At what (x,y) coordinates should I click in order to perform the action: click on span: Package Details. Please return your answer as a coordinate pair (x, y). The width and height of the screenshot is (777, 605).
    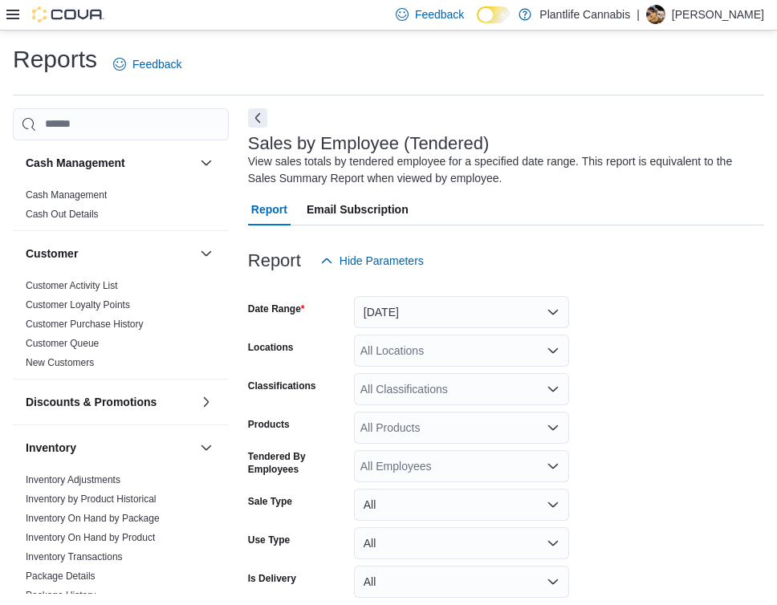
    Looking at the image, I should click on (60, 576).